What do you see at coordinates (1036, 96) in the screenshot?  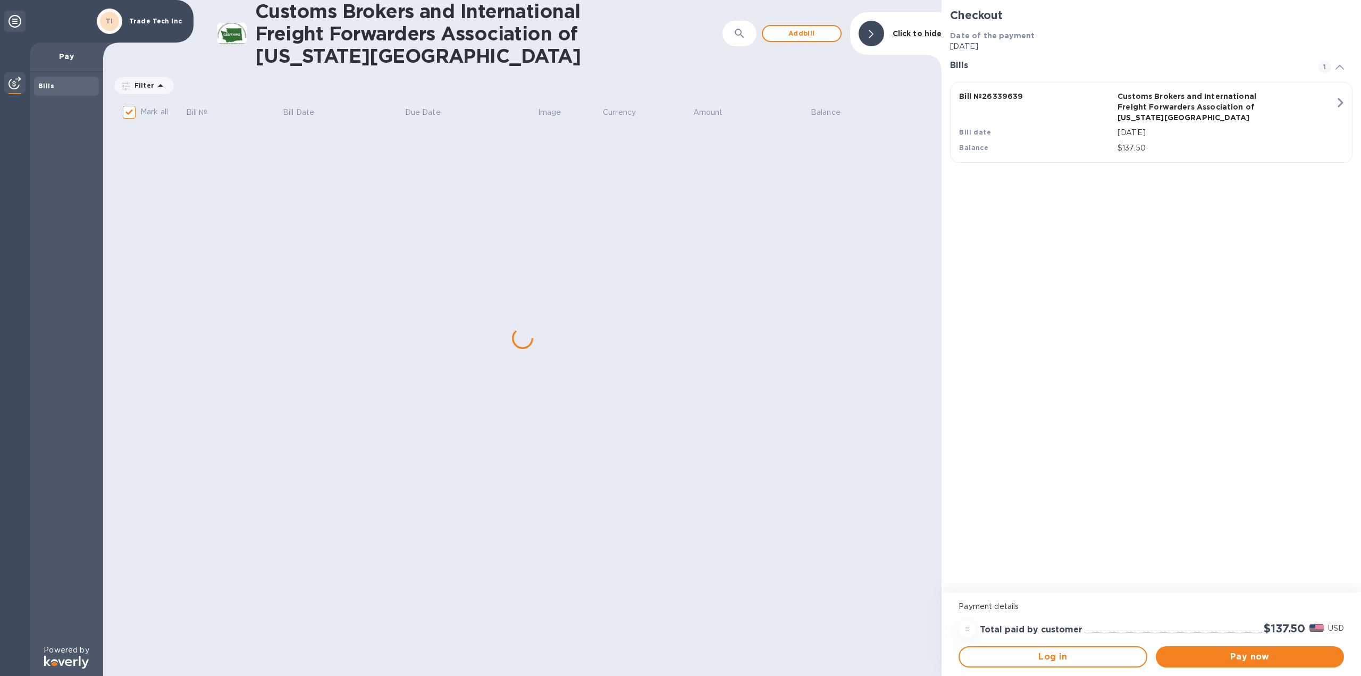 I see `p: Bill № 26339639` at bounding box center [1036, 96].